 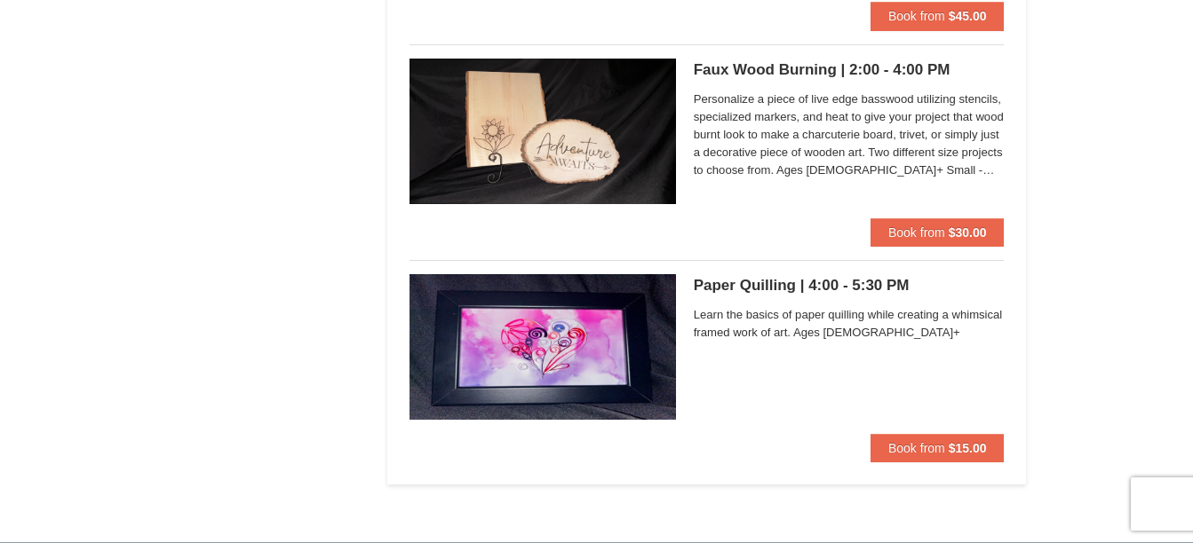 I want to click on strong: $15.00, so click(x=967, y=448).